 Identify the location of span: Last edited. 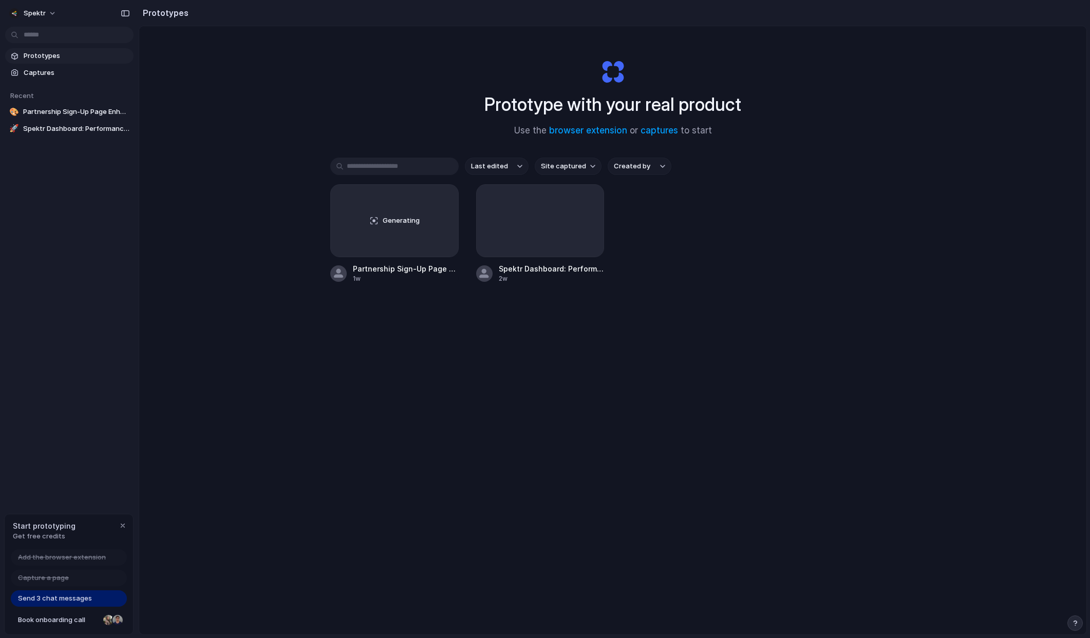
(489, 166).